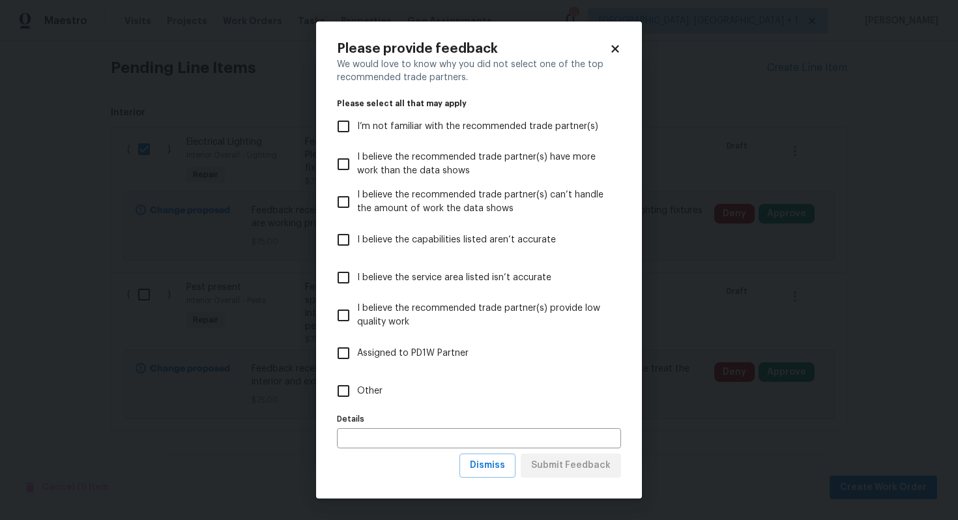 The image size is (958, 520). What do you see at coordinates (487, 465) in the screenshot?
I see `span: Dismiss` at bounding box center [487, 465].